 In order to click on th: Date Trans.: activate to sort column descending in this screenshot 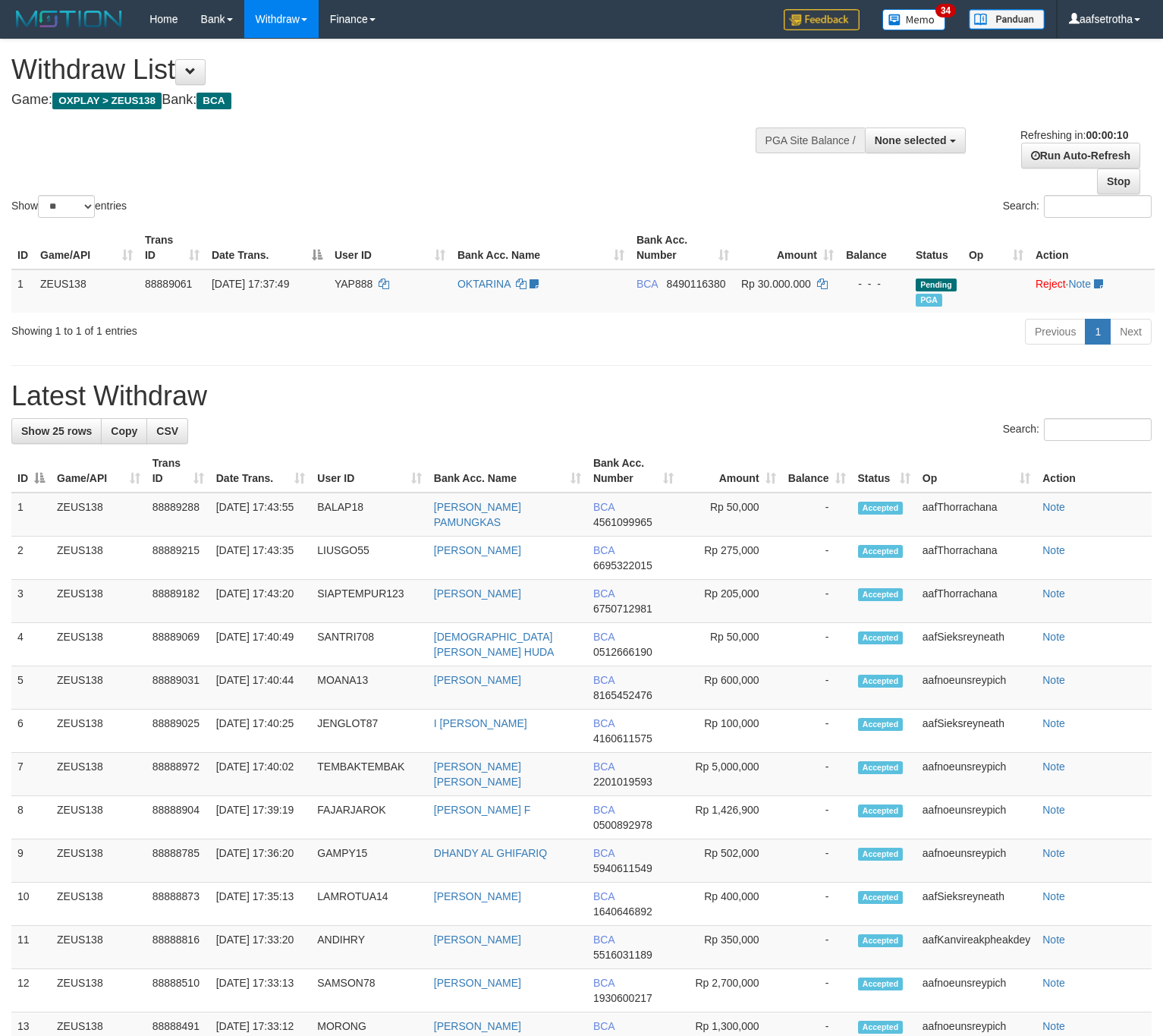, I will do `click(267, 248)`.